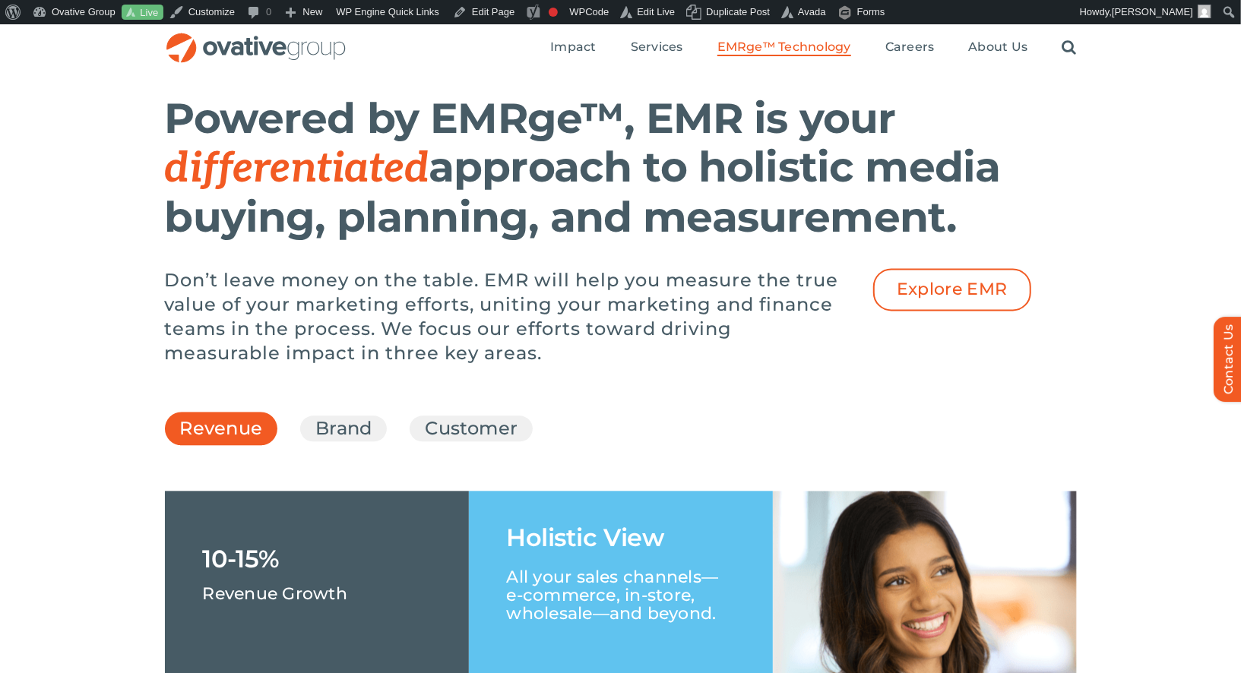 This screenshot has height=673, width=1241. What do you see at coordinates (998, 48) in the screenshot?
I see `a: About Us` at bounding box center [998, 48].